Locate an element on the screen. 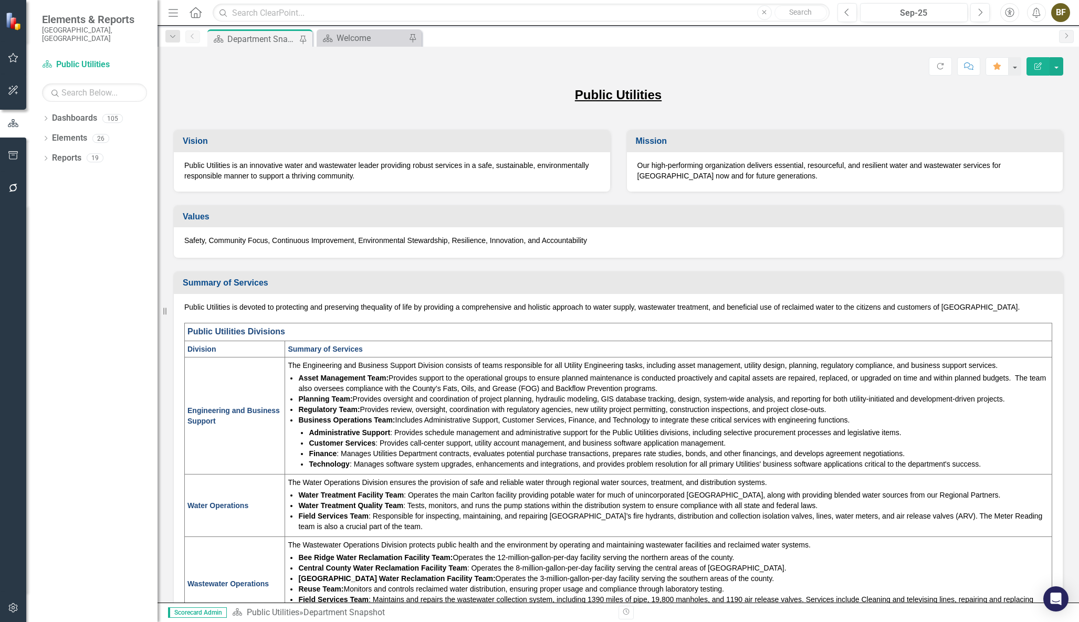 This screenshot has width=1079, height=622. li: Provides review, oversight, coordination with regulatory agencies, new utility project permitting... is located at coordinates (674, 410).